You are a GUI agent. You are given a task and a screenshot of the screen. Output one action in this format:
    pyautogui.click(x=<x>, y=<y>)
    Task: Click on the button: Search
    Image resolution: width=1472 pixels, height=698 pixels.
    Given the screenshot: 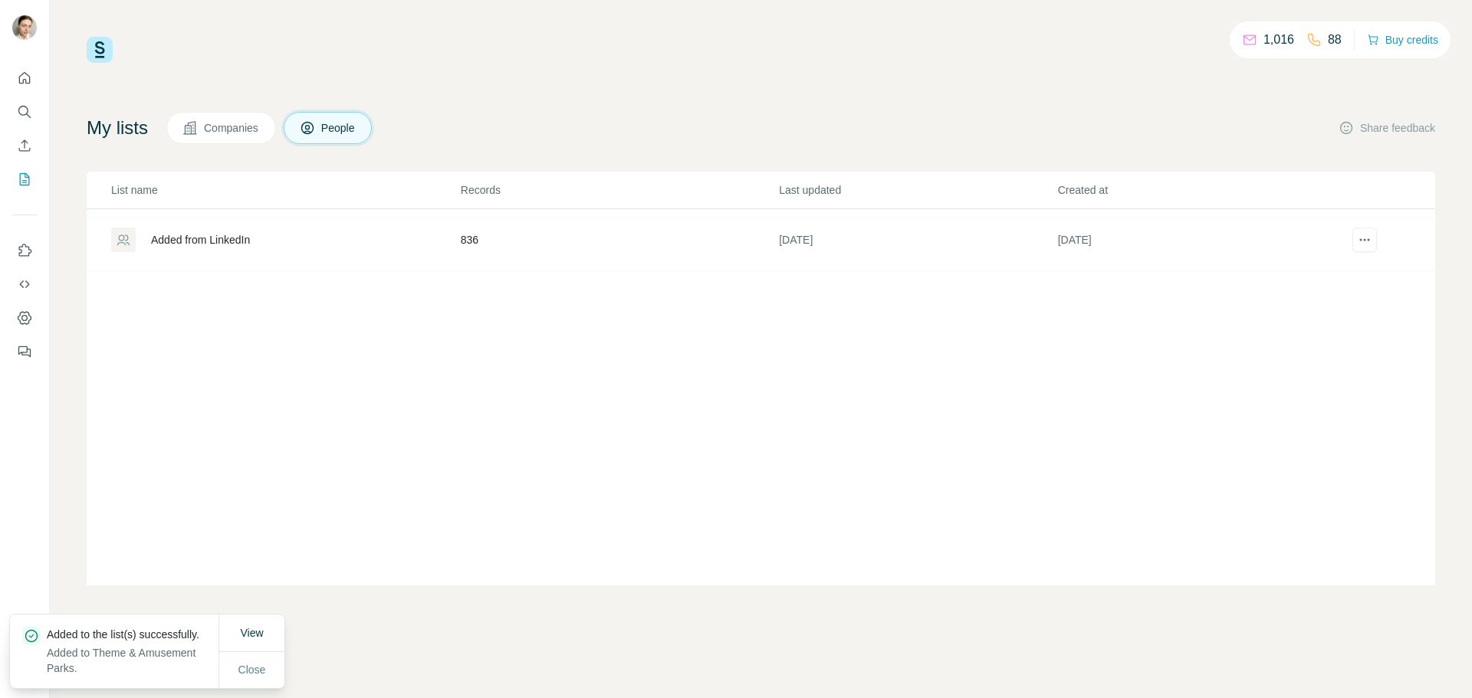 What is the action you would take?
    pyautogui.click(x=25, y=112)
    